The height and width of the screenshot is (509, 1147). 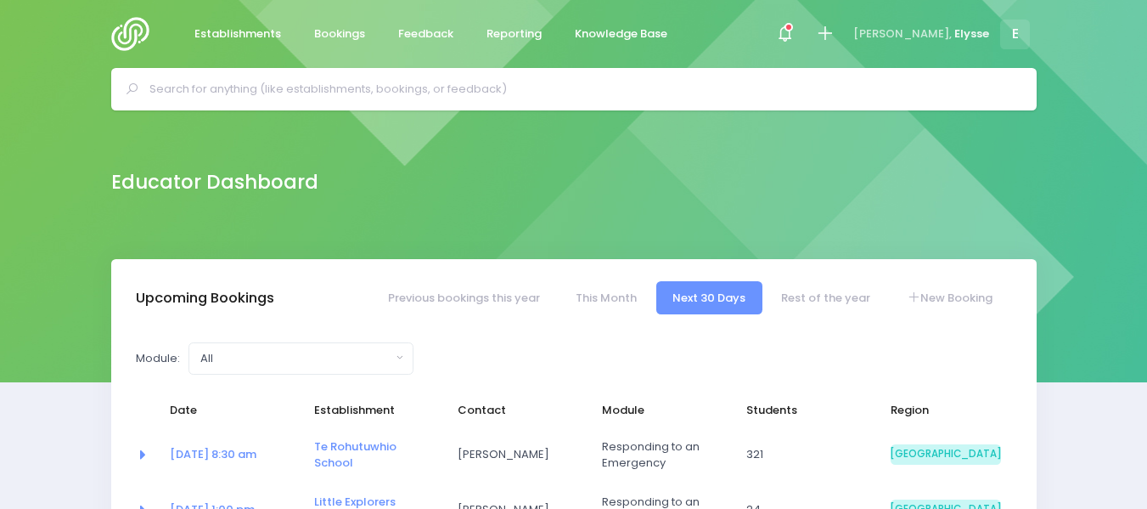 I want to click on a: Next 30 Days, so click(x=709, y=297).